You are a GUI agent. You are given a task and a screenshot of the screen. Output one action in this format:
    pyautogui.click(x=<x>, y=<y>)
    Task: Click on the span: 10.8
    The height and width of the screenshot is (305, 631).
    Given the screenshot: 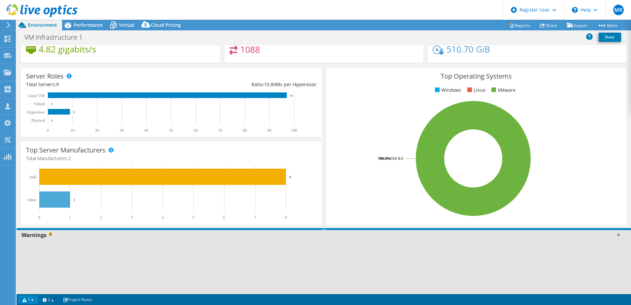 What is the action you would take?
    pyautogui.click(x=269, y=84)
    